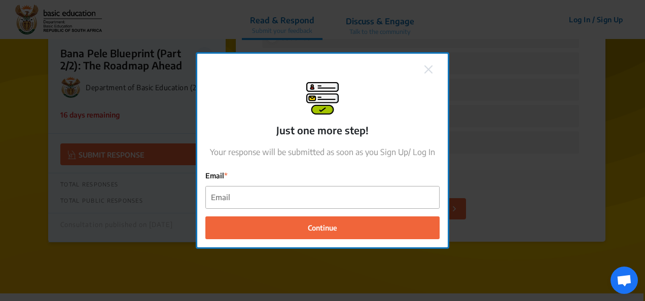 The image size is (645, 301). I want to click on label: Email, so click(322, 175).